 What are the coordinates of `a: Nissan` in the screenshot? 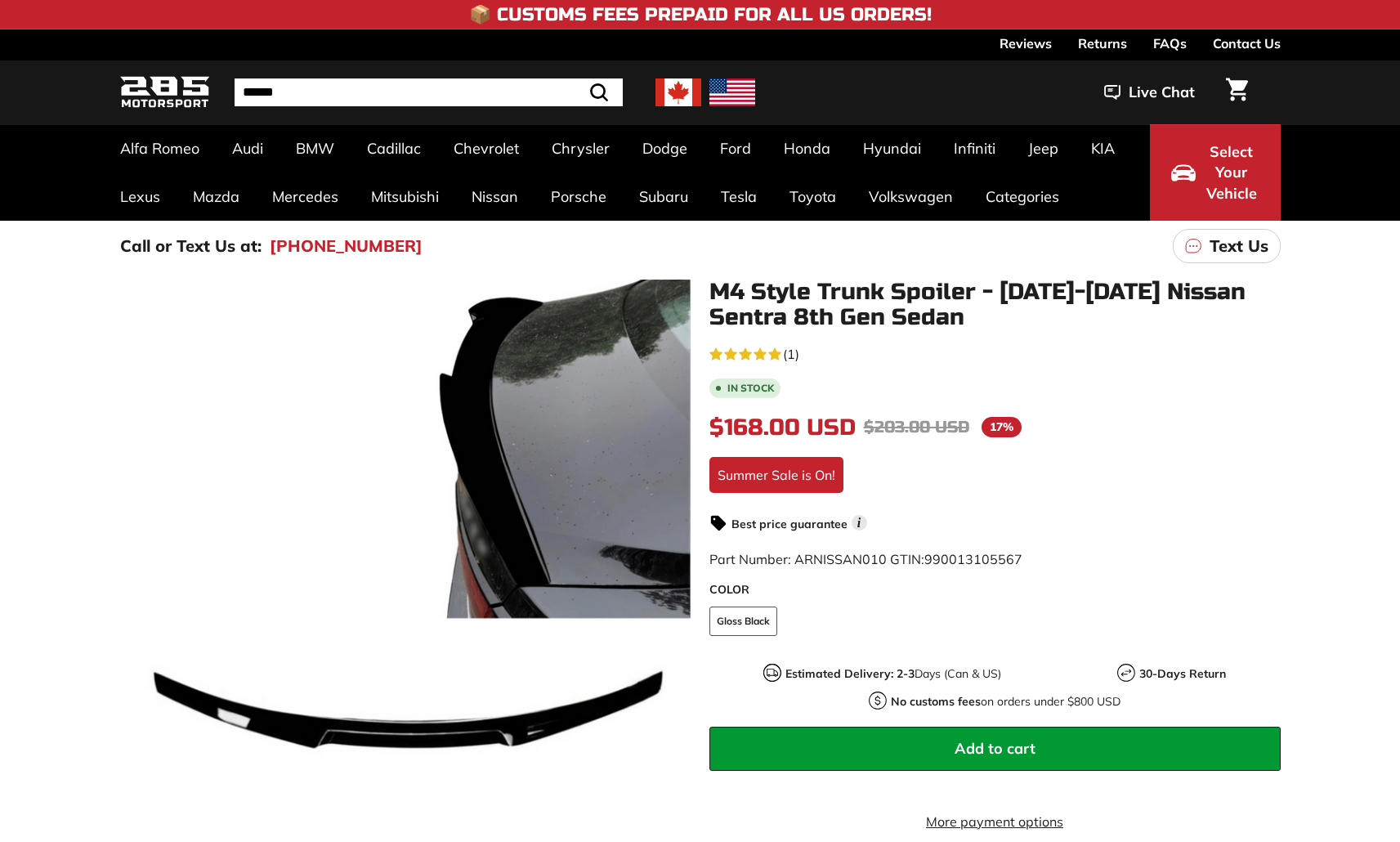 It's located at (495, 197).